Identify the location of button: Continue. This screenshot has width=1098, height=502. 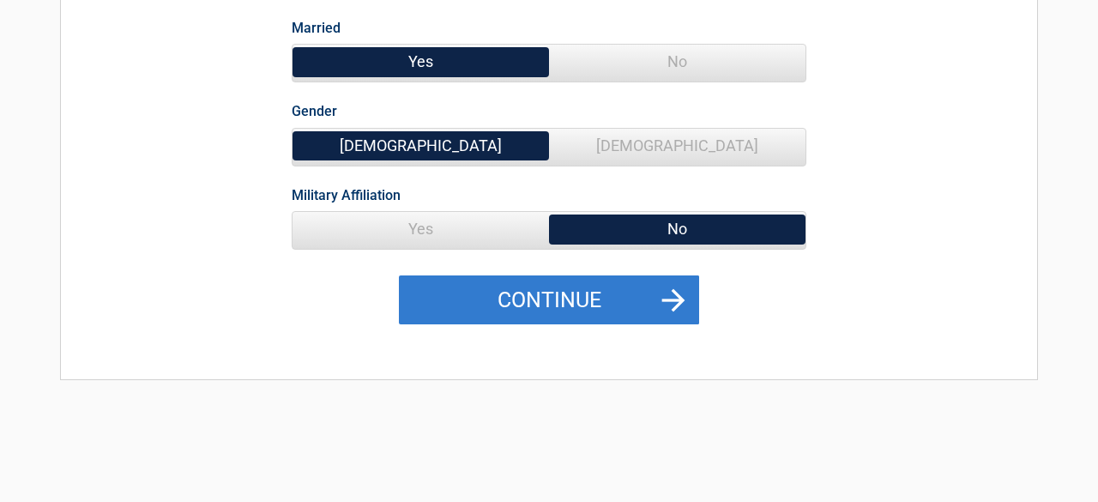
(549, 300).